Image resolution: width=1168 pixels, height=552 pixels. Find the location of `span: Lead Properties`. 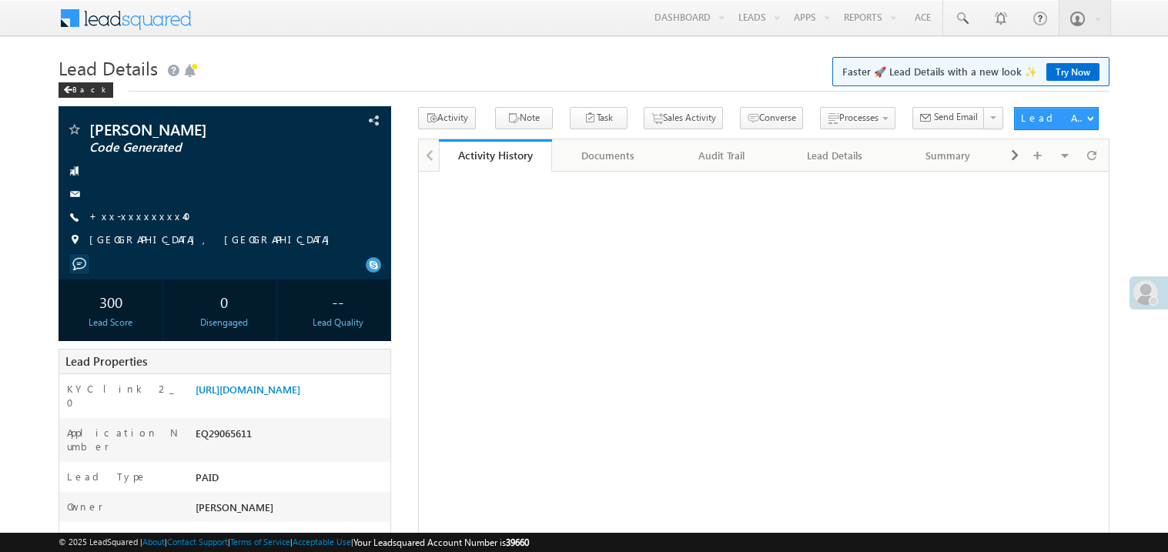

span: Lead Properties is located at coordinates (106, 361).